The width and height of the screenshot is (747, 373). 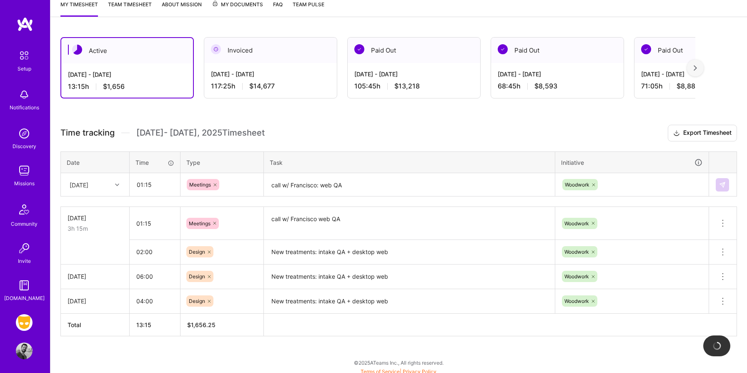 I want to click on img: bell, so click(x=24, y=95).